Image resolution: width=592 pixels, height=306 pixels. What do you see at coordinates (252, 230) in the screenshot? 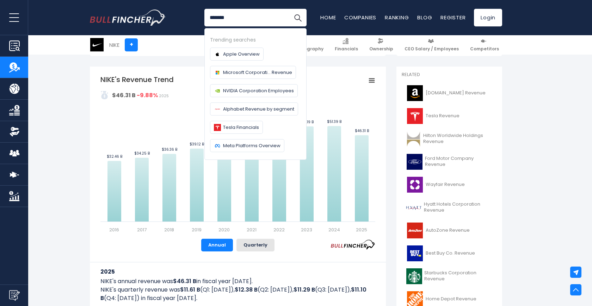
I see `text: 2021` at bounding box center [252, 230].